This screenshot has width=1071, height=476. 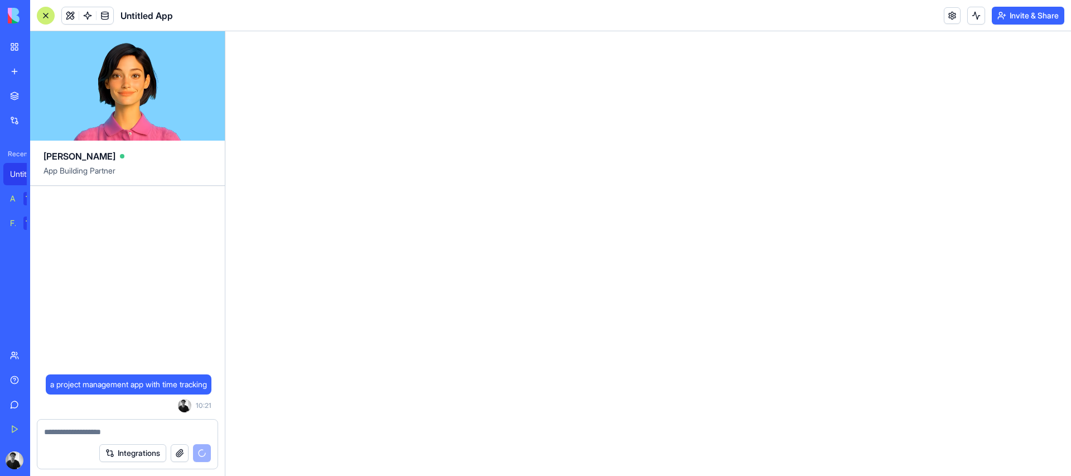 I want to click on button: Integrations, so click(x=133, y=453).